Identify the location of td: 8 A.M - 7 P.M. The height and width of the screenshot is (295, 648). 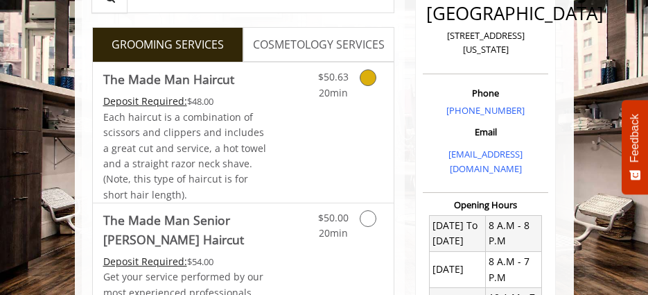
(514, 269).